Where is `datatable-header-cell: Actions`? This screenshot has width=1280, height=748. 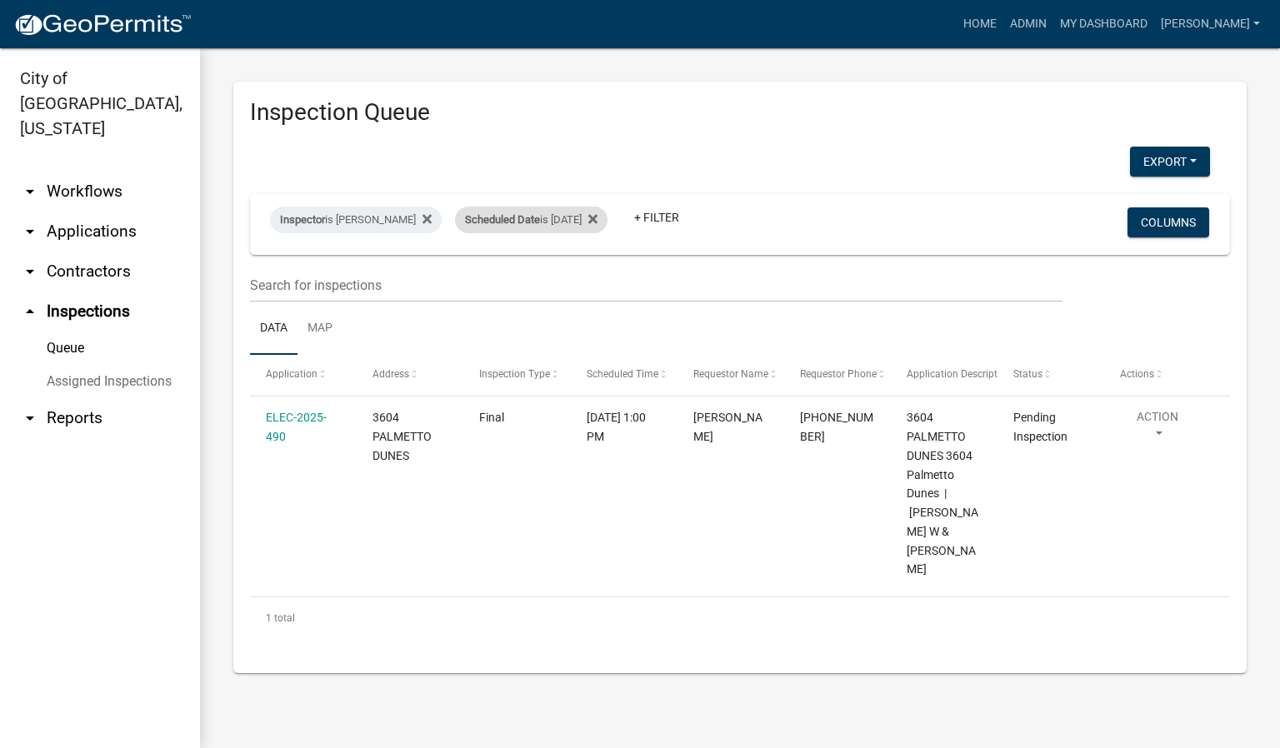 datatable-header-cell: Actions is located at coordinates (1157, 375).